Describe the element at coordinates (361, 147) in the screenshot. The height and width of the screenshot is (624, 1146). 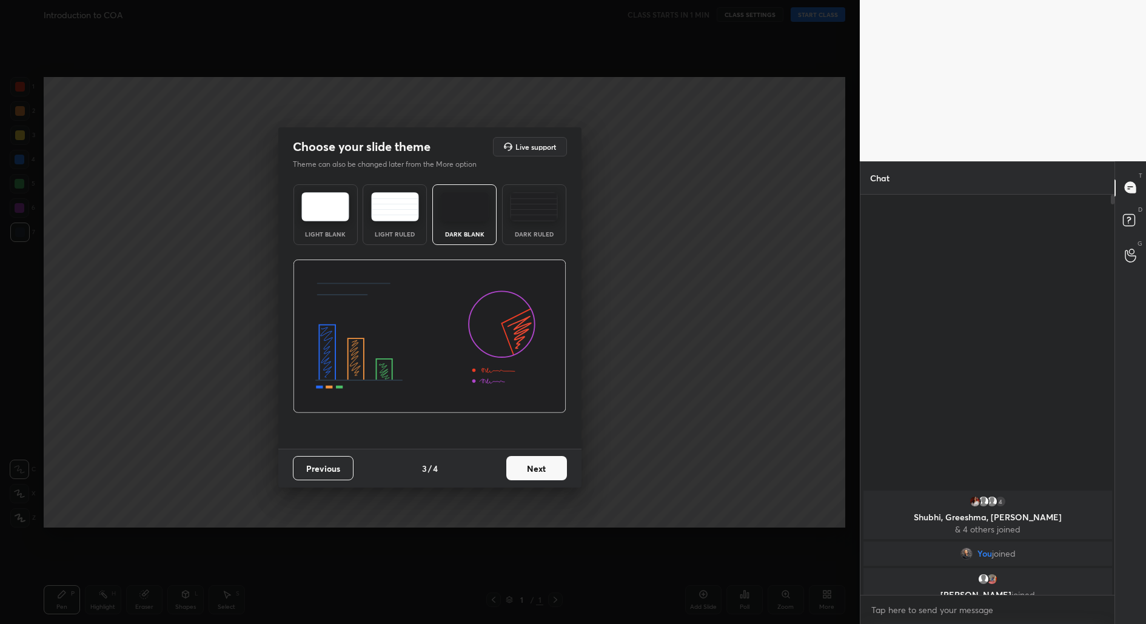
I see `h2: Choose your slide theme` at that location.